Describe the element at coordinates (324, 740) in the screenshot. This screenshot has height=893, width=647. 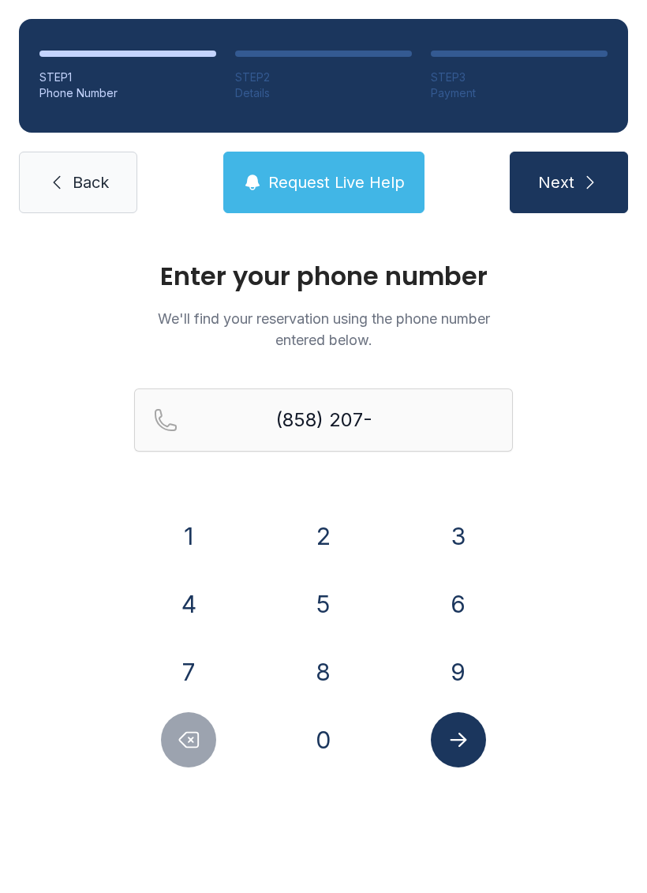
I see `button: 0` at that location.